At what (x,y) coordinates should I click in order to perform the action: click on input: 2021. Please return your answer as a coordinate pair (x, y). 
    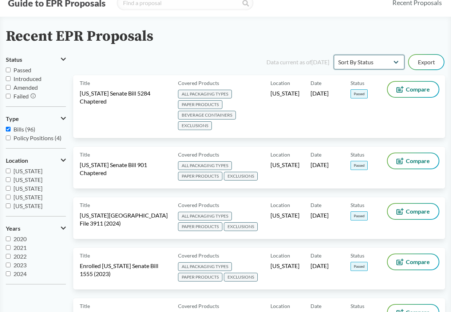
    Looking at the image, I should click on (8, 248).